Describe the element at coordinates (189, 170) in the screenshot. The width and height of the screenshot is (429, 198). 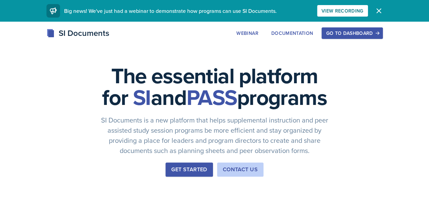
I see `div: Get Started` at that location.